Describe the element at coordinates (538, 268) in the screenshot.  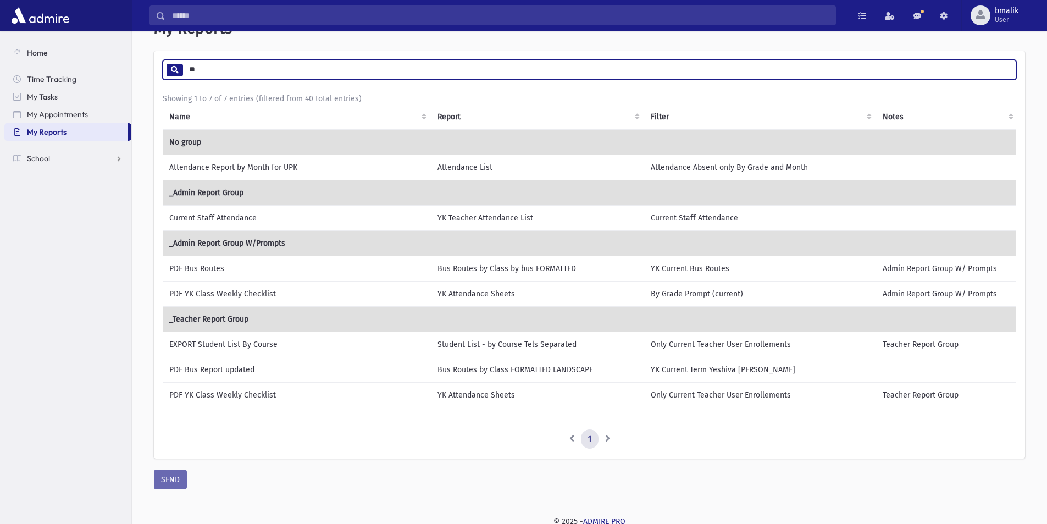
I see `td: Bus Routes by Class by bus FORMATTED` at that location.